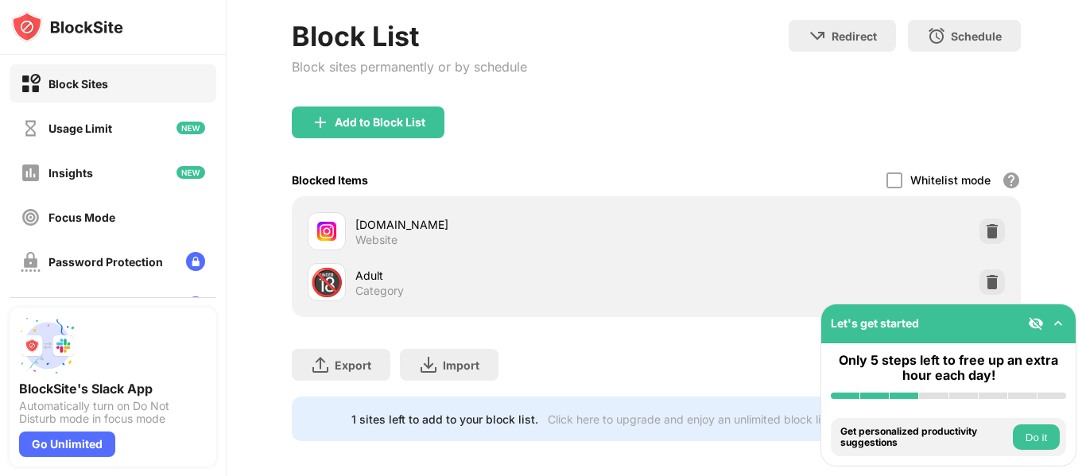 The height and width of the screenshot is (476, 1086). Describe the element at coordinates (71, 173) in the screenshot. I see `div: Insights` at that location.